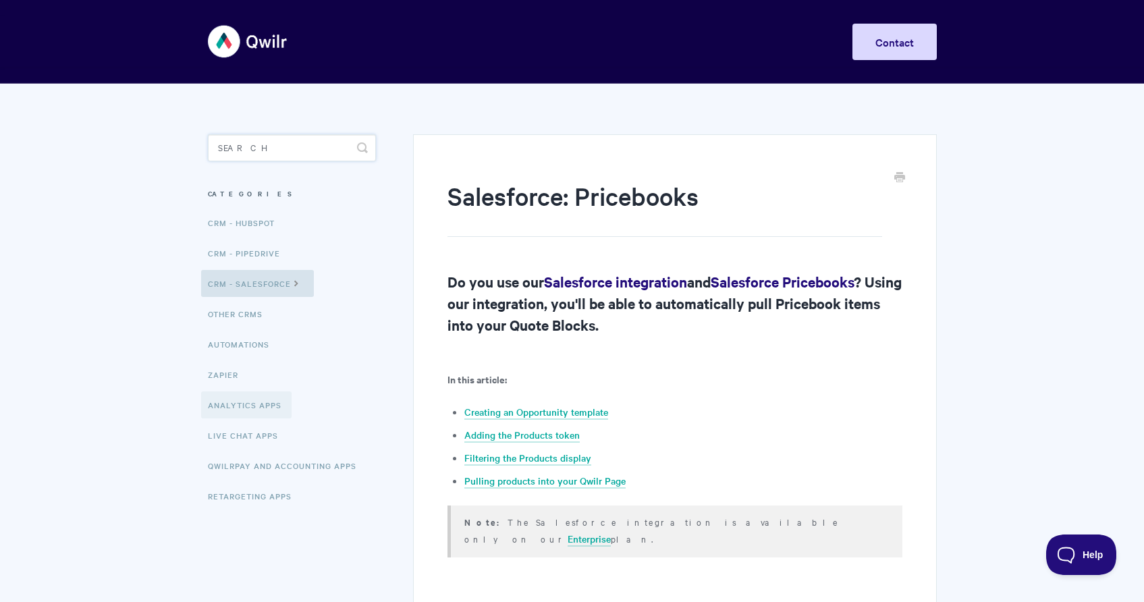 The height and width of the screenshot is (602, 1144). What do you see at coordinates (477, 379) in the screenshot?
I see `b: In this article:` at bounding box center [477, 379].